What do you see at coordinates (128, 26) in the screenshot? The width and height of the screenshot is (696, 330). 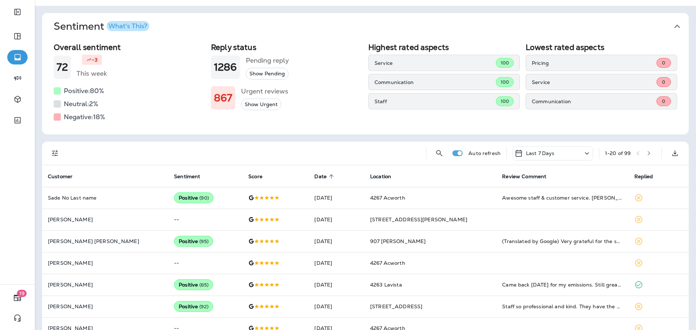 I see `button: What's This?` at bounding box center [128, 26].